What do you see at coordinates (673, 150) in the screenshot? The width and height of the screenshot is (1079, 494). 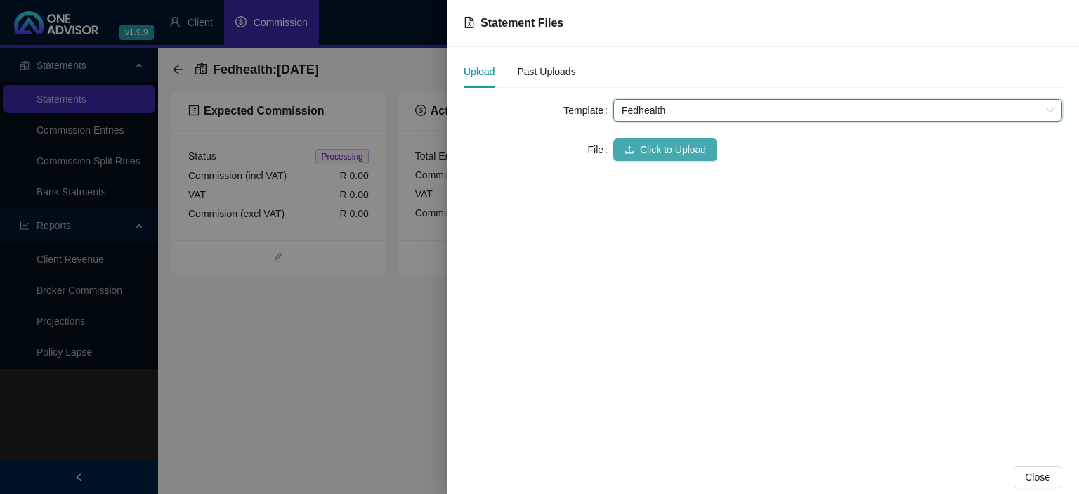 I see `span: Click to Upload` at bounding box center [673, 150].